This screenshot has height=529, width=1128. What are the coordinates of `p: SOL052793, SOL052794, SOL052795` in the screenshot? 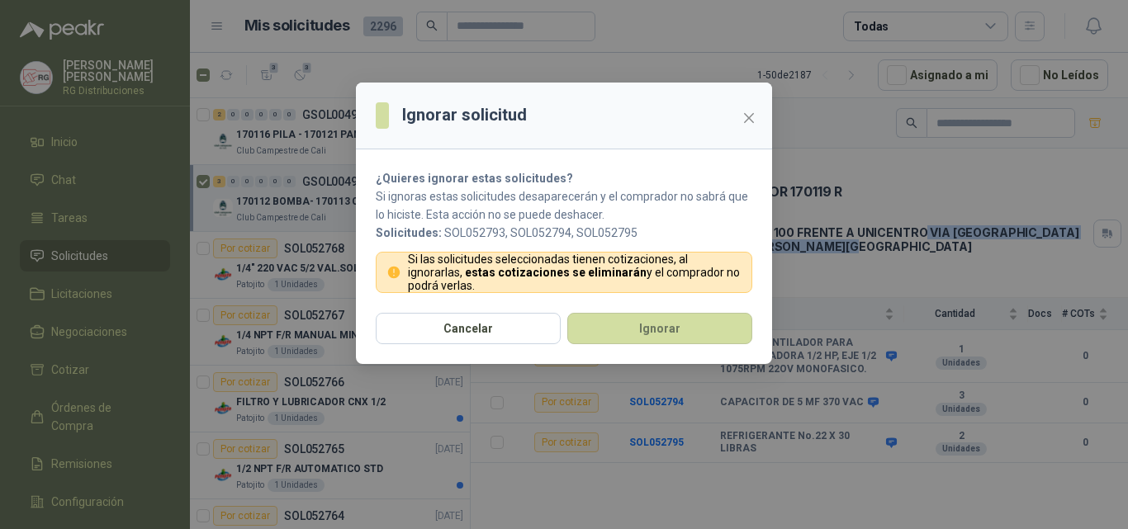 It's located at (564, 233).